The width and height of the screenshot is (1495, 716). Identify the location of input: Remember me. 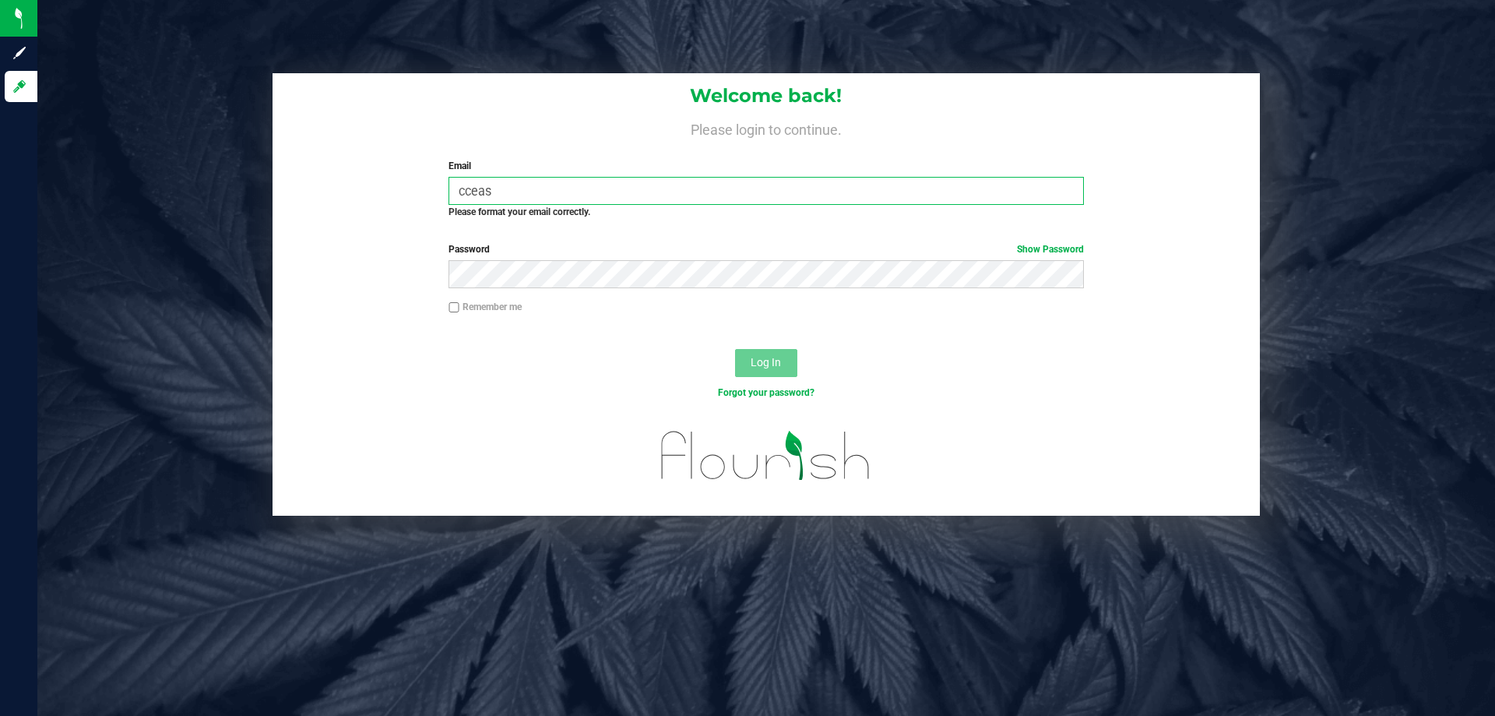
(454, 308).